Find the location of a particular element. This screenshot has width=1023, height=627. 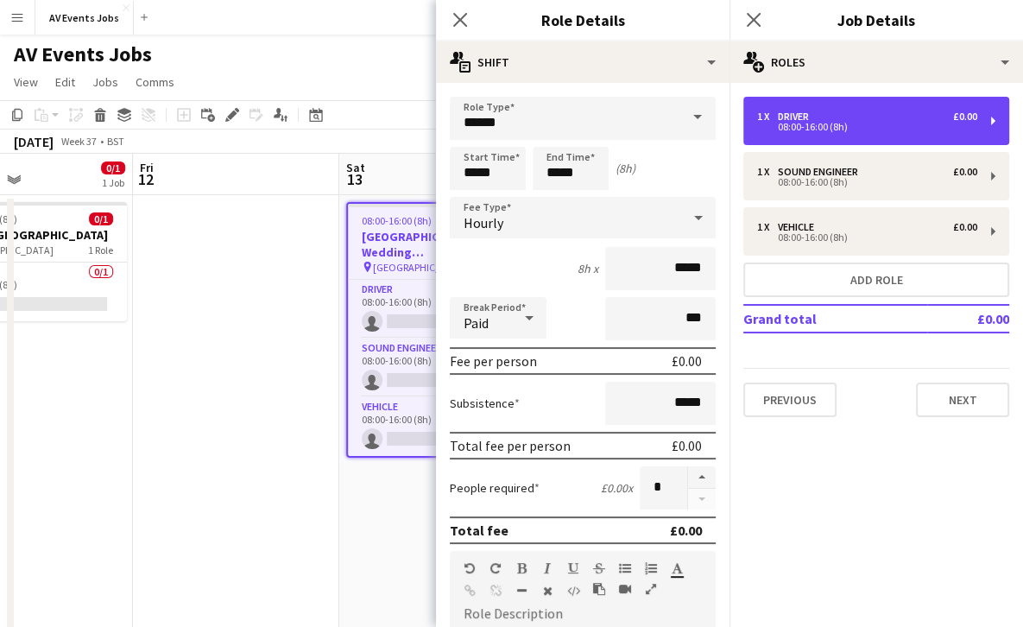

a: Jobs is located at coordinates (105, 82).